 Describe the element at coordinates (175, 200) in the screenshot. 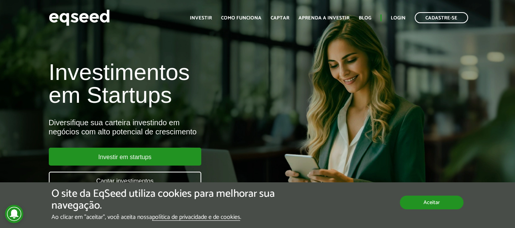

I see `h5: O site da EqSeed utiliza cookies para melhorar sua navegação.` at that location.